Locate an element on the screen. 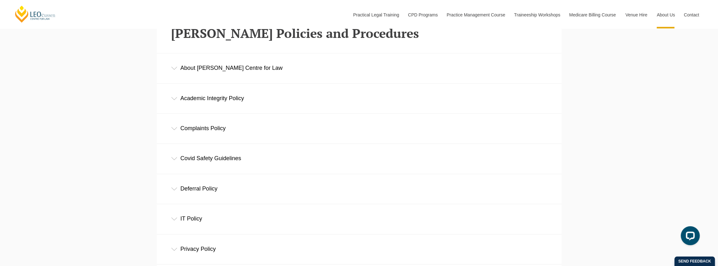 The image size is (718, 266). a: Venue Hire is located at coordinates (636, 15).